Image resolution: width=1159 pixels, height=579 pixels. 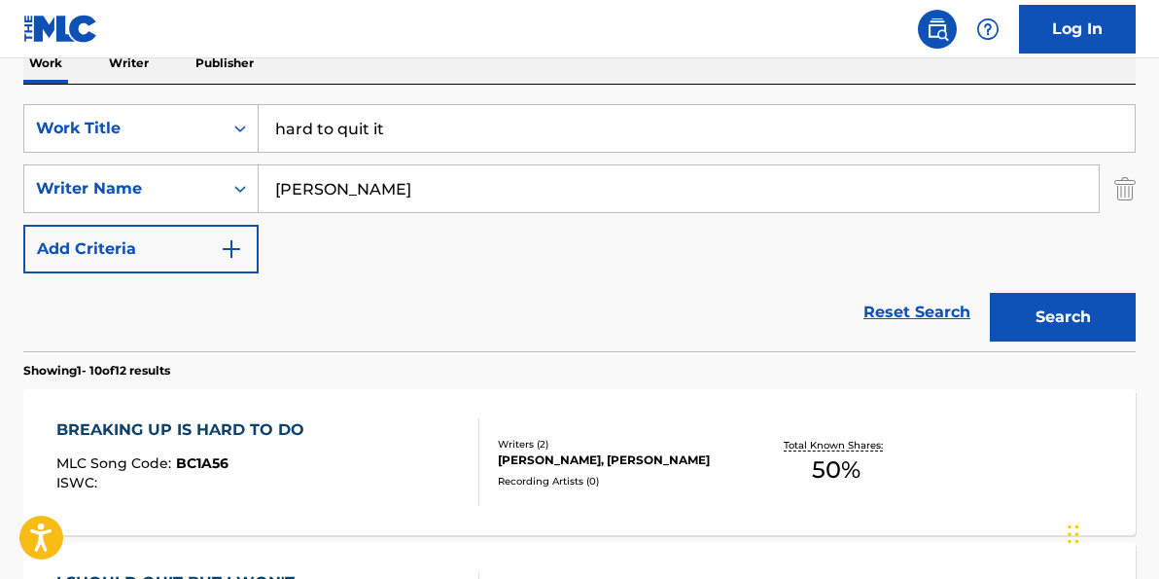 I want to click on img: help, so click(x=988, y=29).